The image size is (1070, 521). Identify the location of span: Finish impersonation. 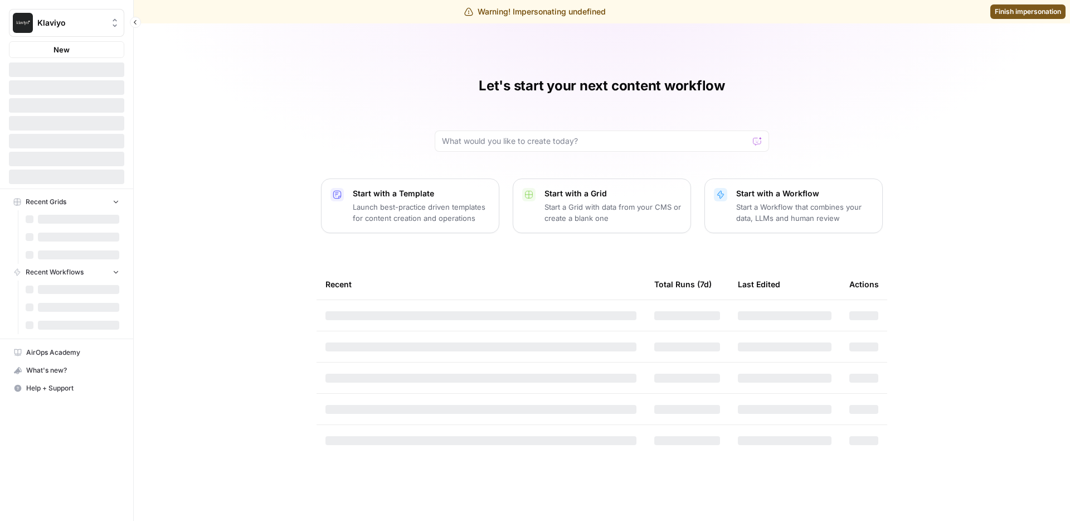
(1028, 12).